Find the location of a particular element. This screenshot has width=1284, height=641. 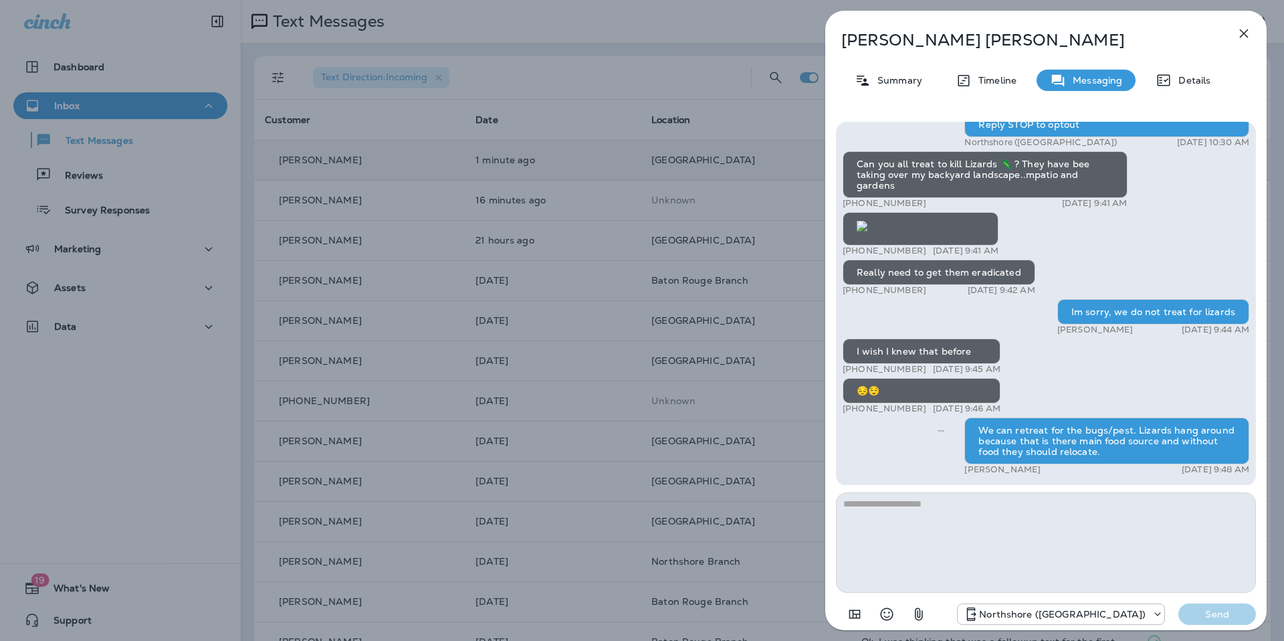

div: +1 (985) 603-7378 is located at coordinates (1061, 614).